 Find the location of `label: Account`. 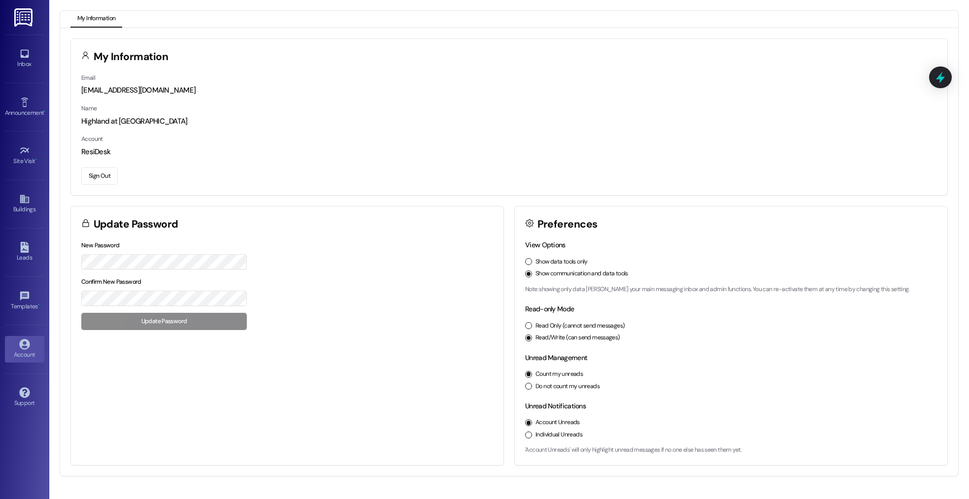

label: Account is located at coordinates (92, 139).